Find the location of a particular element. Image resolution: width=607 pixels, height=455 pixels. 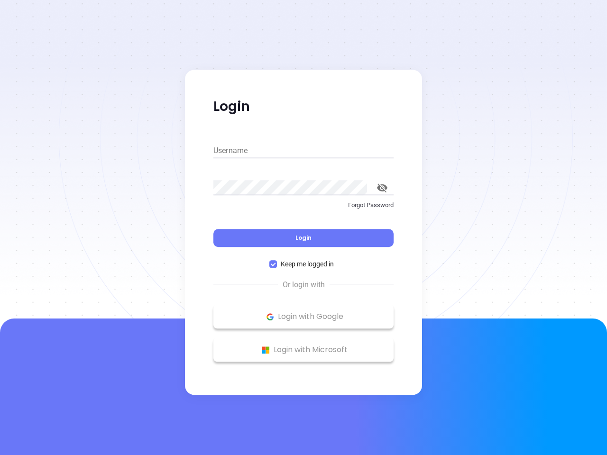

img: Microsoft Logo is located at coordinates (266, 350).